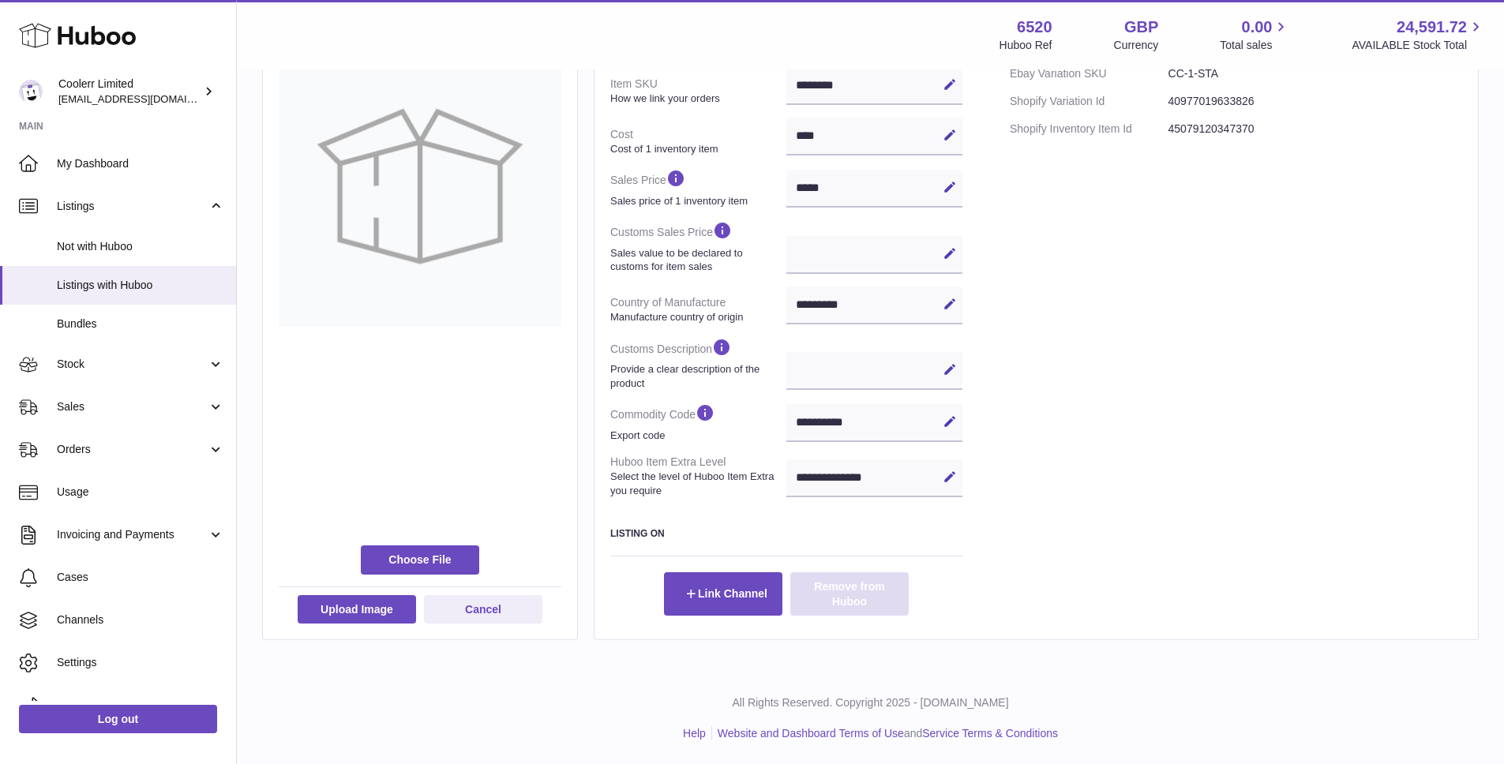 The width and height of the screenshot is (1504, 764). I want to click on dt: Shopify Variation Id, so click(1089, 101).